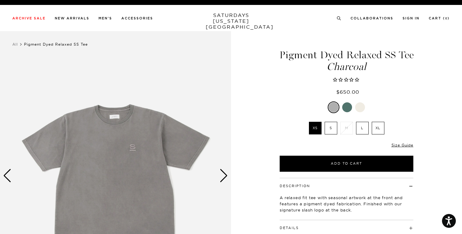 The height and width of the screenshot is (234, 462). What do you see at coordinates (223, 175) in the screenshot?
I see `div: Next slide` at bounding box center [223, 175].